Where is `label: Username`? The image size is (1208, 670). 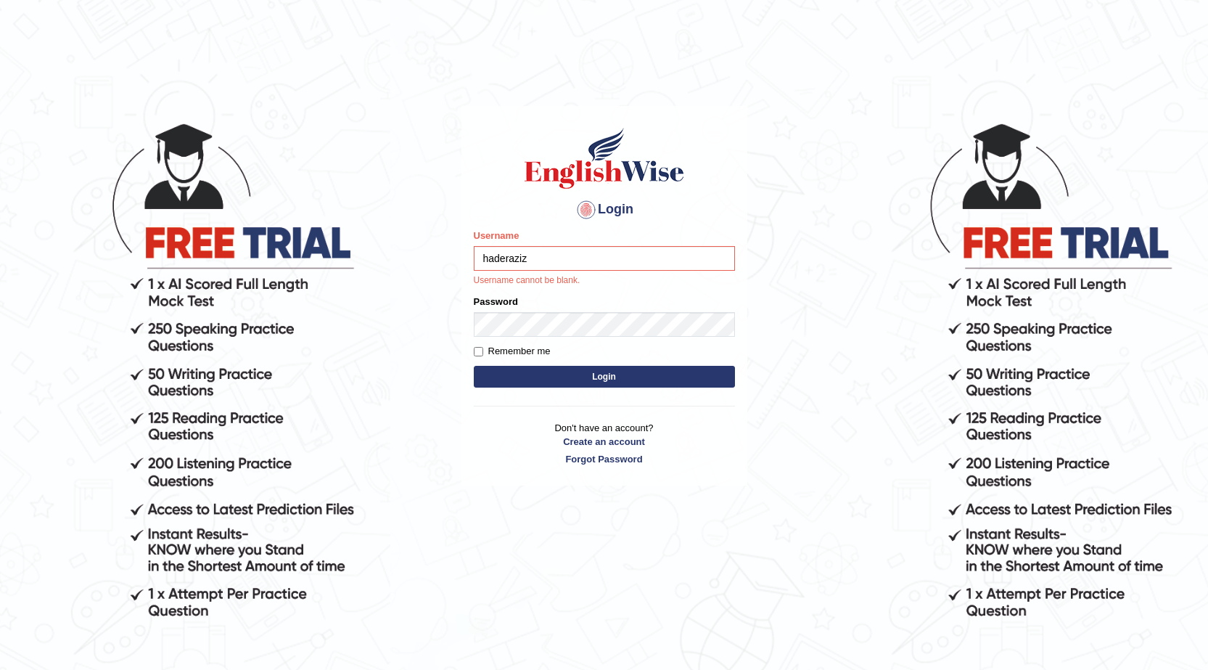 label: Username is located at coordinates (496, 235).